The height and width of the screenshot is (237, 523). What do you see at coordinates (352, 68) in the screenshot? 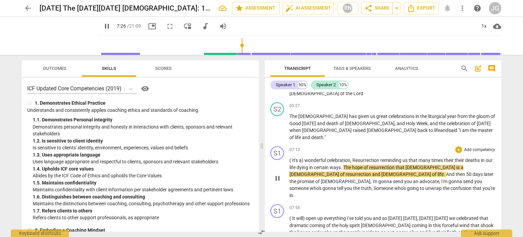
I see `span: Tags & Speakers` at bounding box center [352, 68].